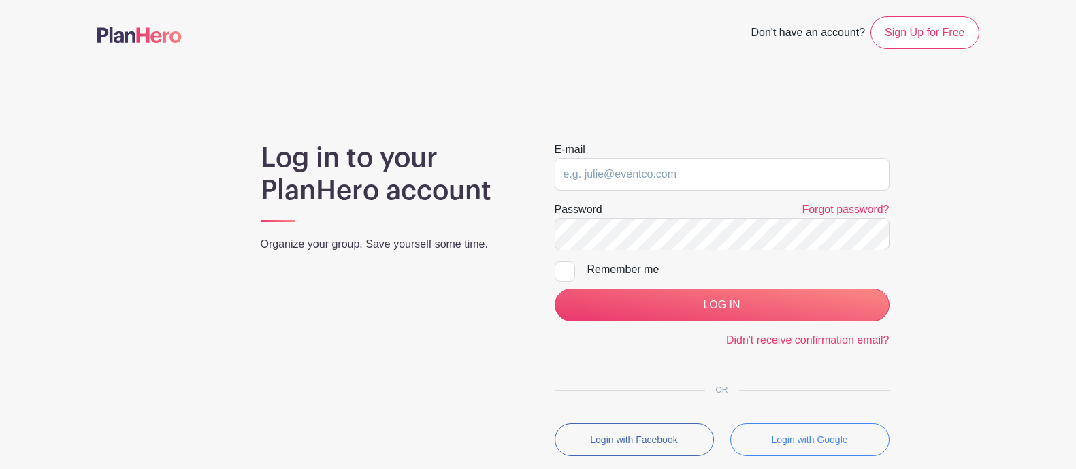 The image size is (1076, 469). Describe the element at coordinates (738, 269) in the screenshot. I see `div: Remember me` at that location.